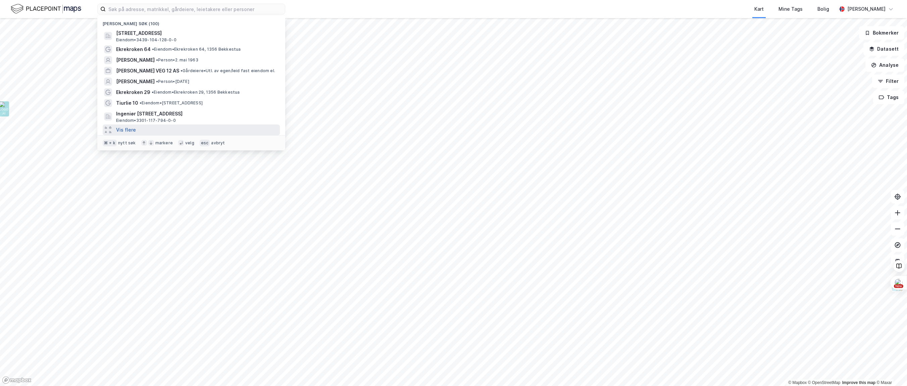 This screenshot has height=386, width=907. Describe the element at coordinates (177, 60) in the screenshot. I see `span: Person • 2. mai 1963` at that location.